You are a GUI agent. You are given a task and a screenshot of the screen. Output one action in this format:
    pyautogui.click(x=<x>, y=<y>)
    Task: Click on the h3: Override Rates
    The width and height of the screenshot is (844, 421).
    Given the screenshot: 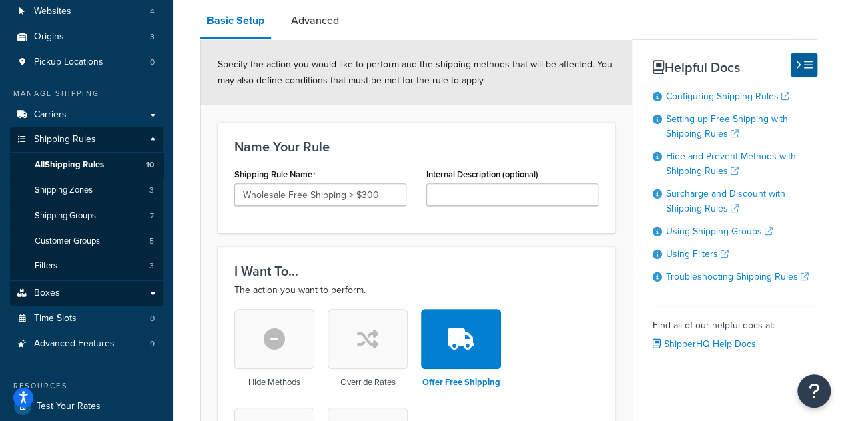 What is the action you would take?
    pyautogui.click(x=368, y=382)
    